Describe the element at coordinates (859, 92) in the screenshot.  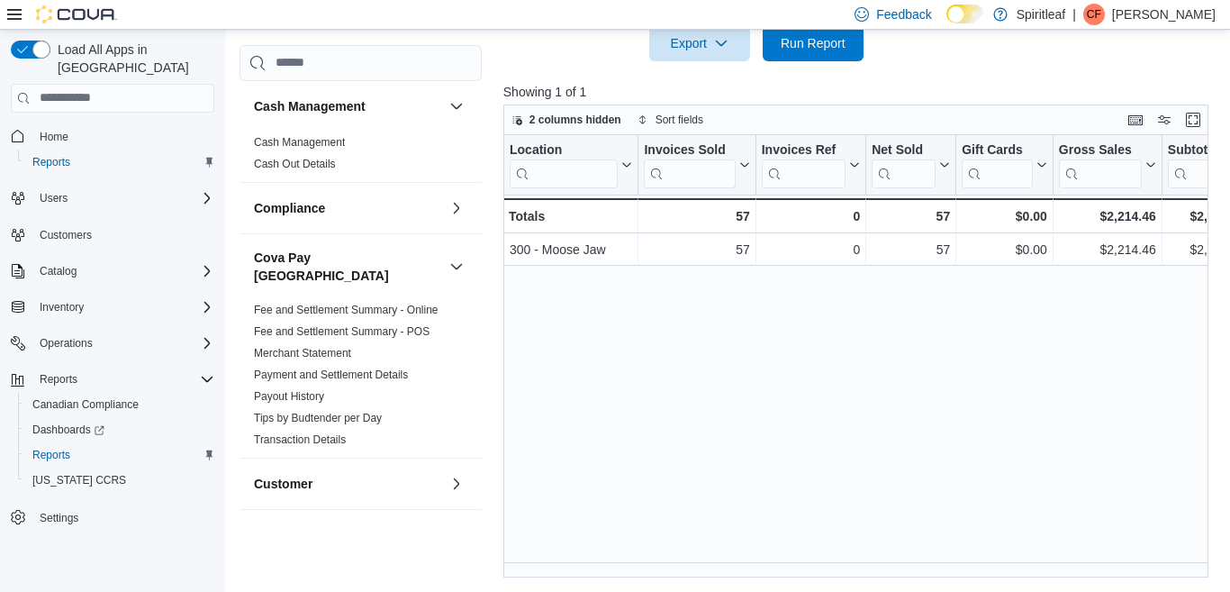
I see `p: Showing 1 of 1` at that location.